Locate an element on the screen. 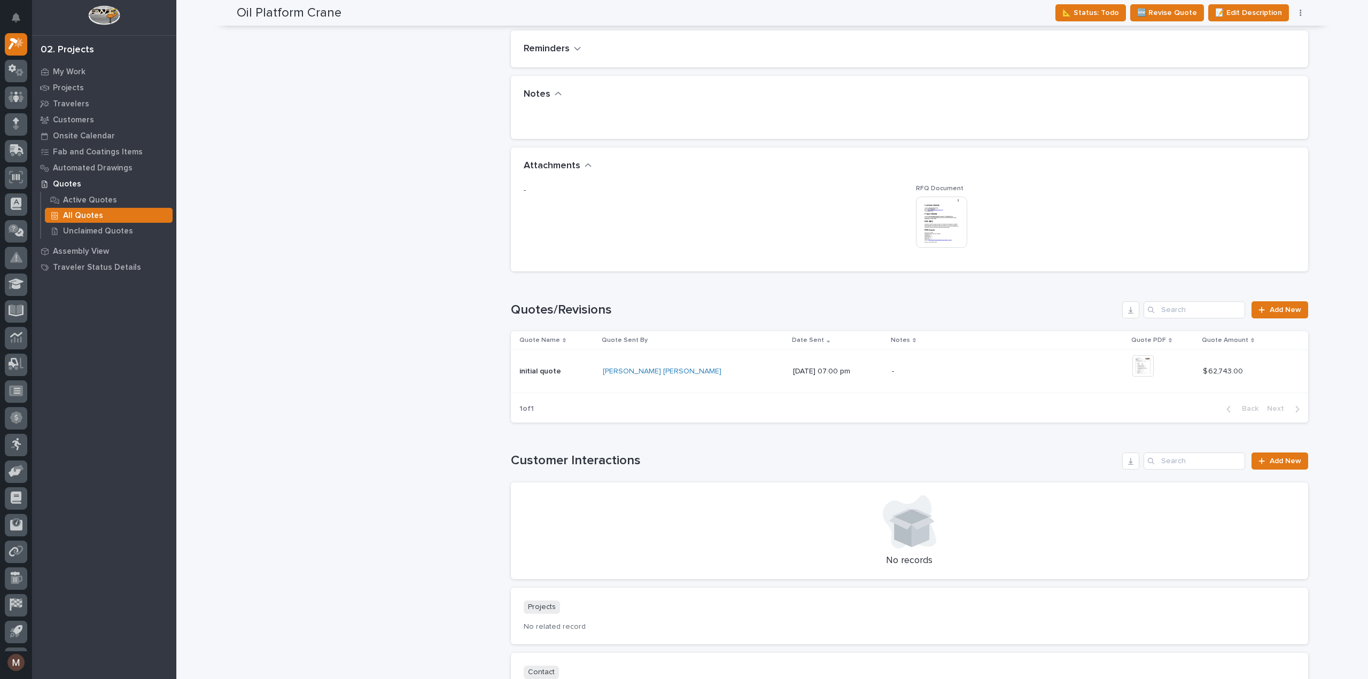 This screenshot has height=679, width=1368. p: Automated Drawings is located at coordinates (92, 168).